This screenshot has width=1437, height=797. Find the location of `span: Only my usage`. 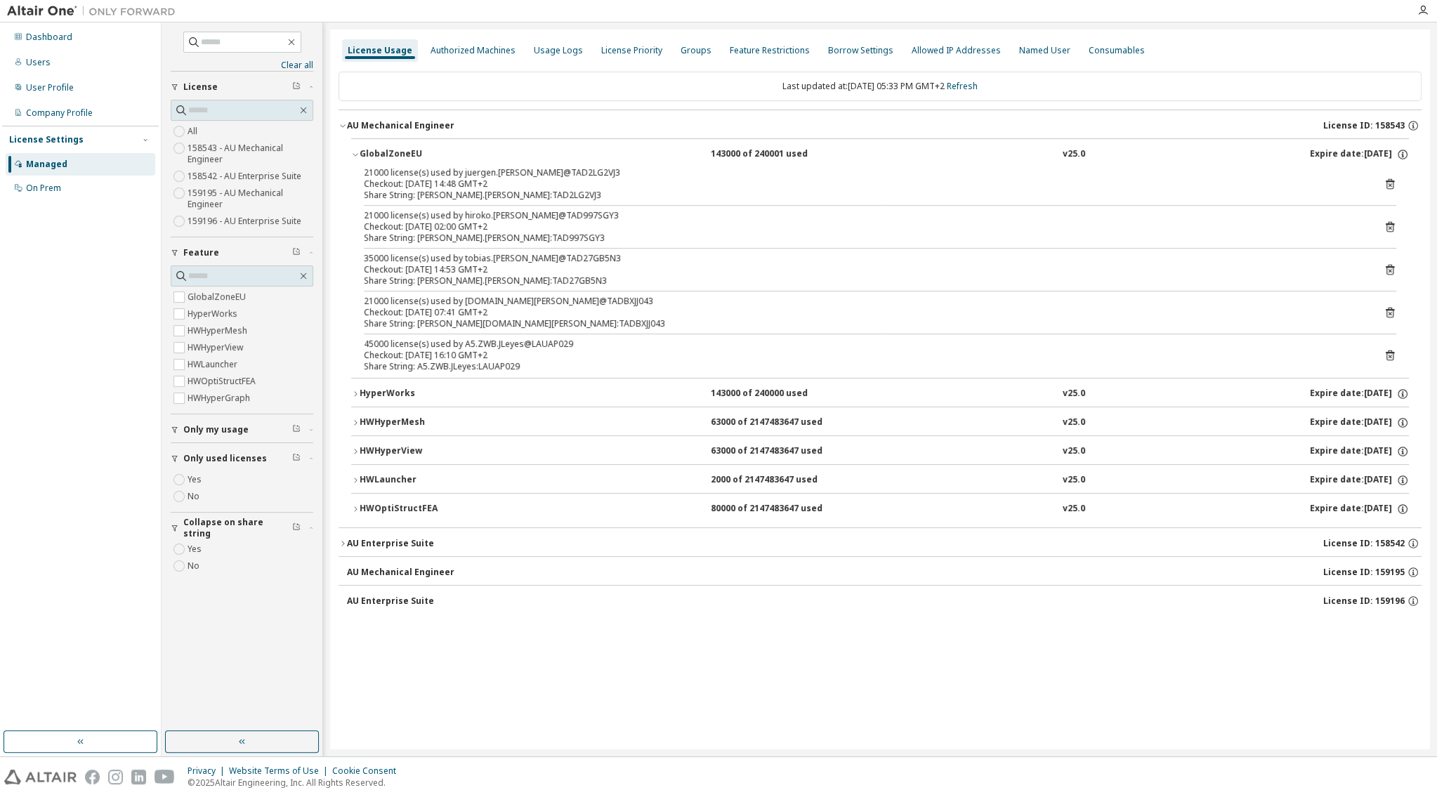

span: Only my usage is located at coordinates (216, 430).